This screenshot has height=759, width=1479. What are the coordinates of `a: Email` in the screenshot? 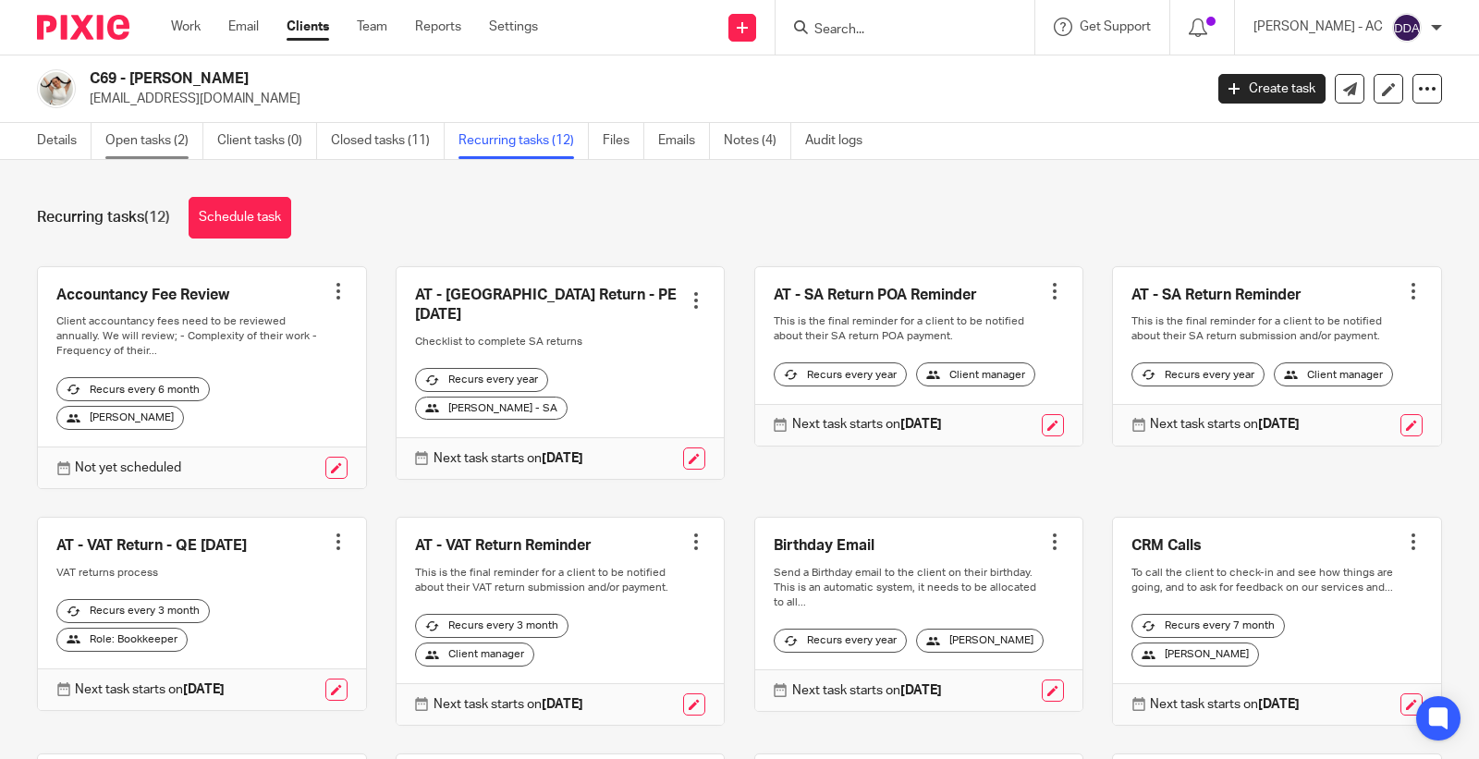 It's located at (243, 27).